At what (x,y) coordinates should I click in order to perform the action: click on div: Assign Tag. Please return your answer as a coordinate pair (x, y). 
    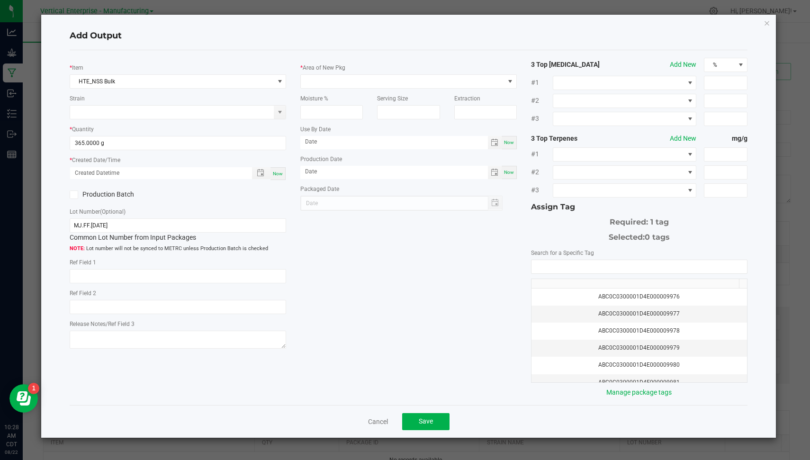
    Looking at the image, I should click on (639, 207).